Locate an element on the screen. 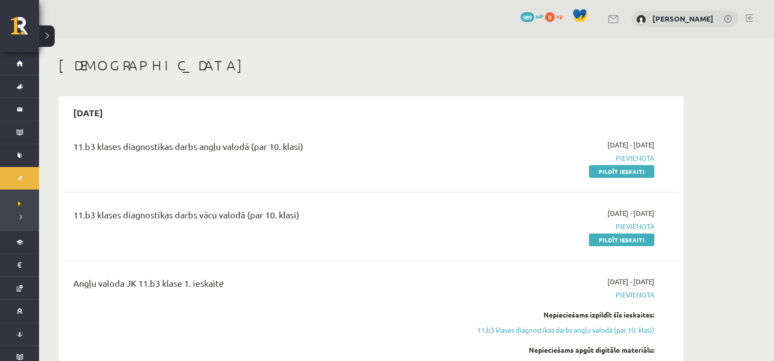 This screenshot has width=774, height=361. span: mP is located at coordinates (540, 16).